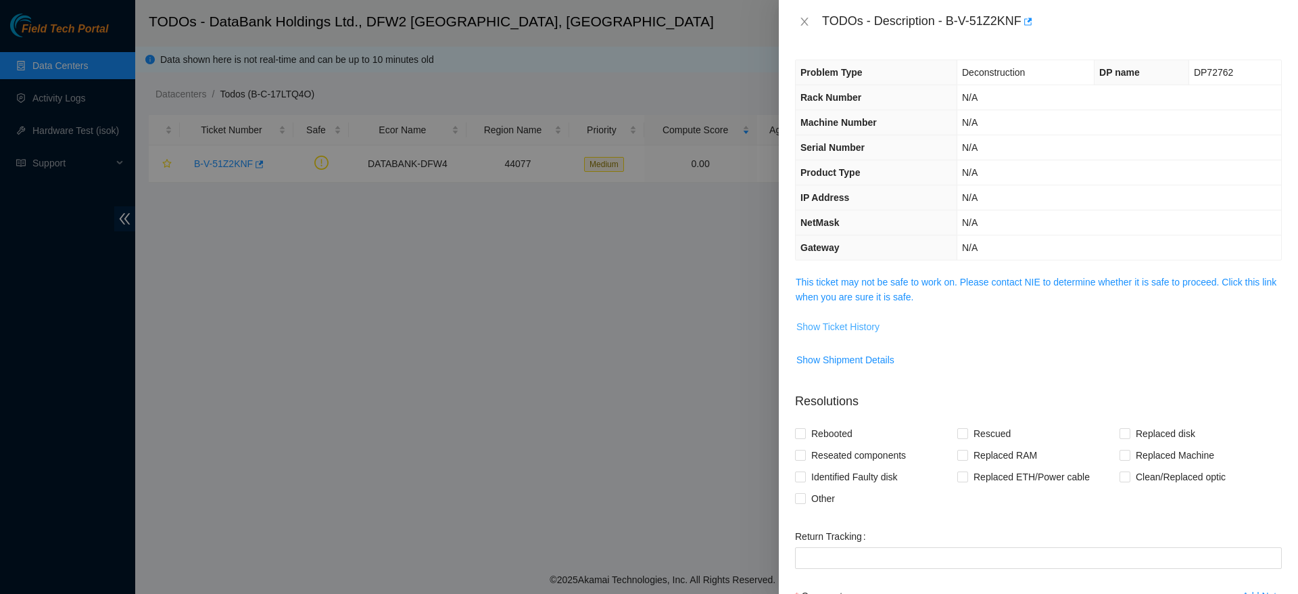 The image size is (1298, 594). I want to click on span: Other, so click(823, 498).